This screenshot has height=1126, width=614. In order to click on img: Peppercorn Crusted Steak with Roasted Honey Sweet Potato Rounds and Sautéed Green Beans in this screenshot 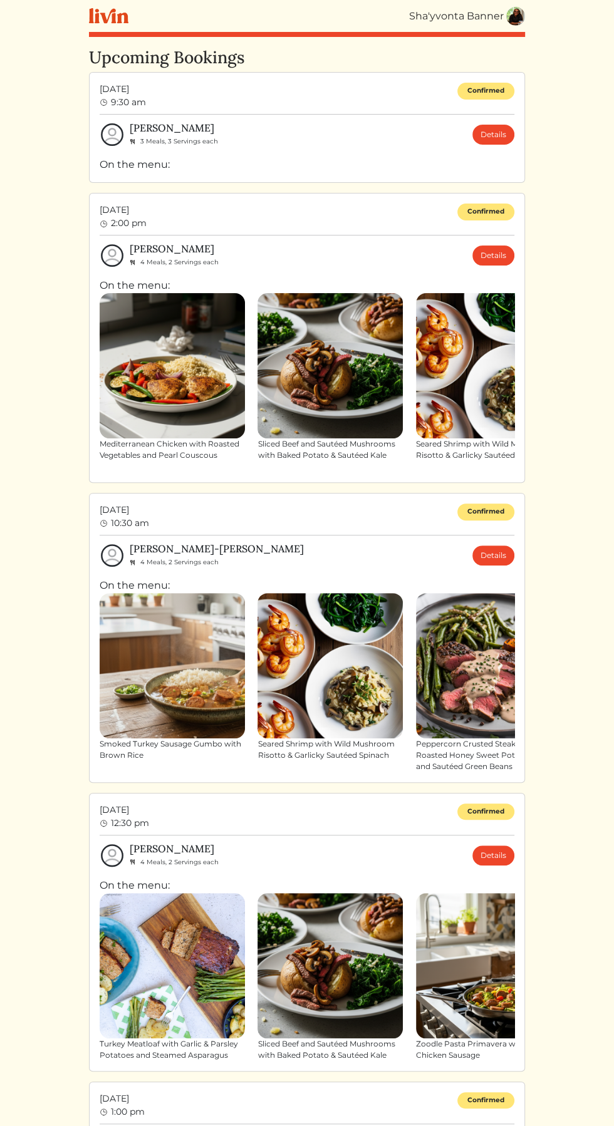, I will do `click(489, 666)`.